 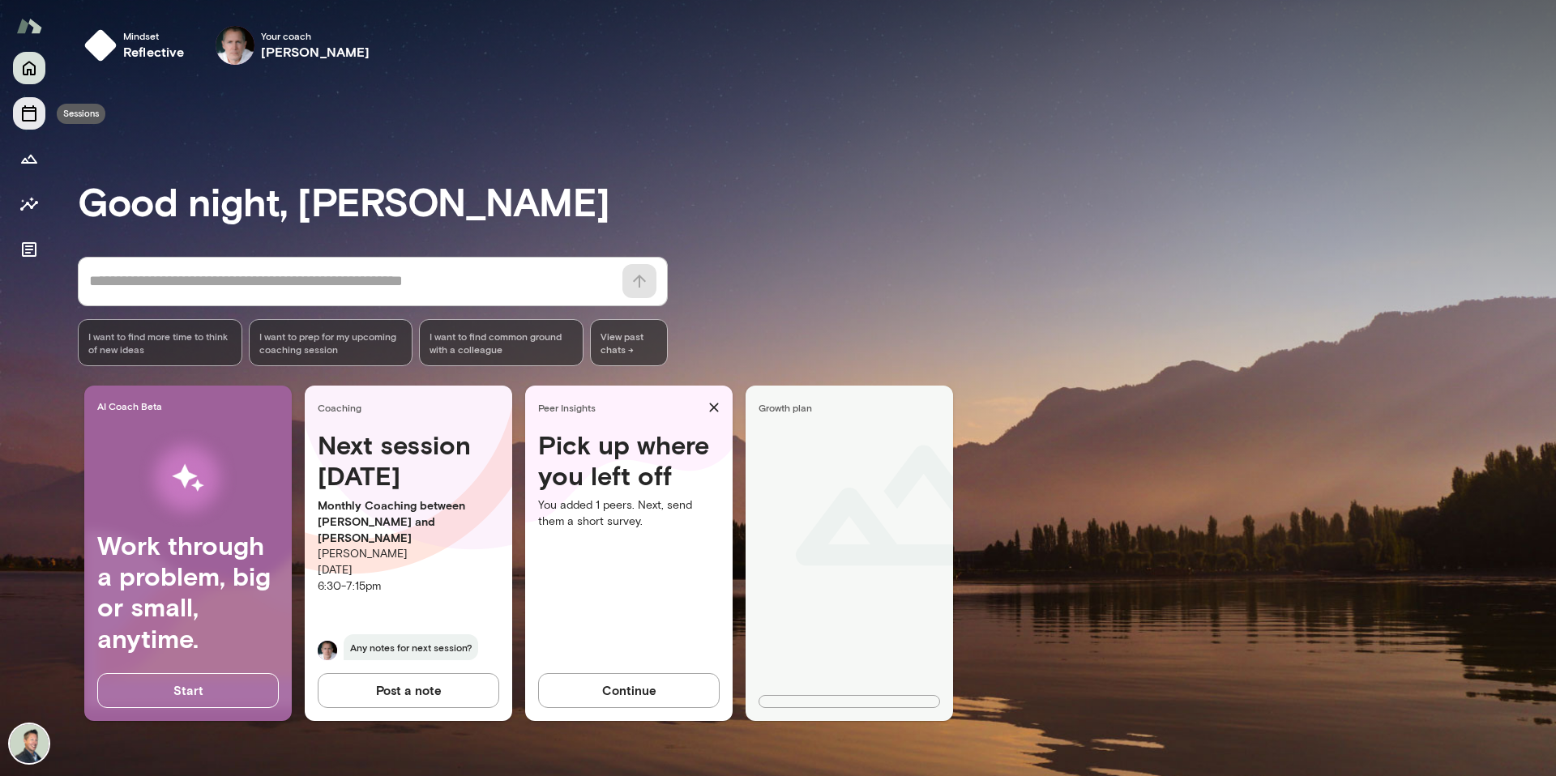 I want to click on p: 6:30 - 7:15pm, so click(x=408, y=587).